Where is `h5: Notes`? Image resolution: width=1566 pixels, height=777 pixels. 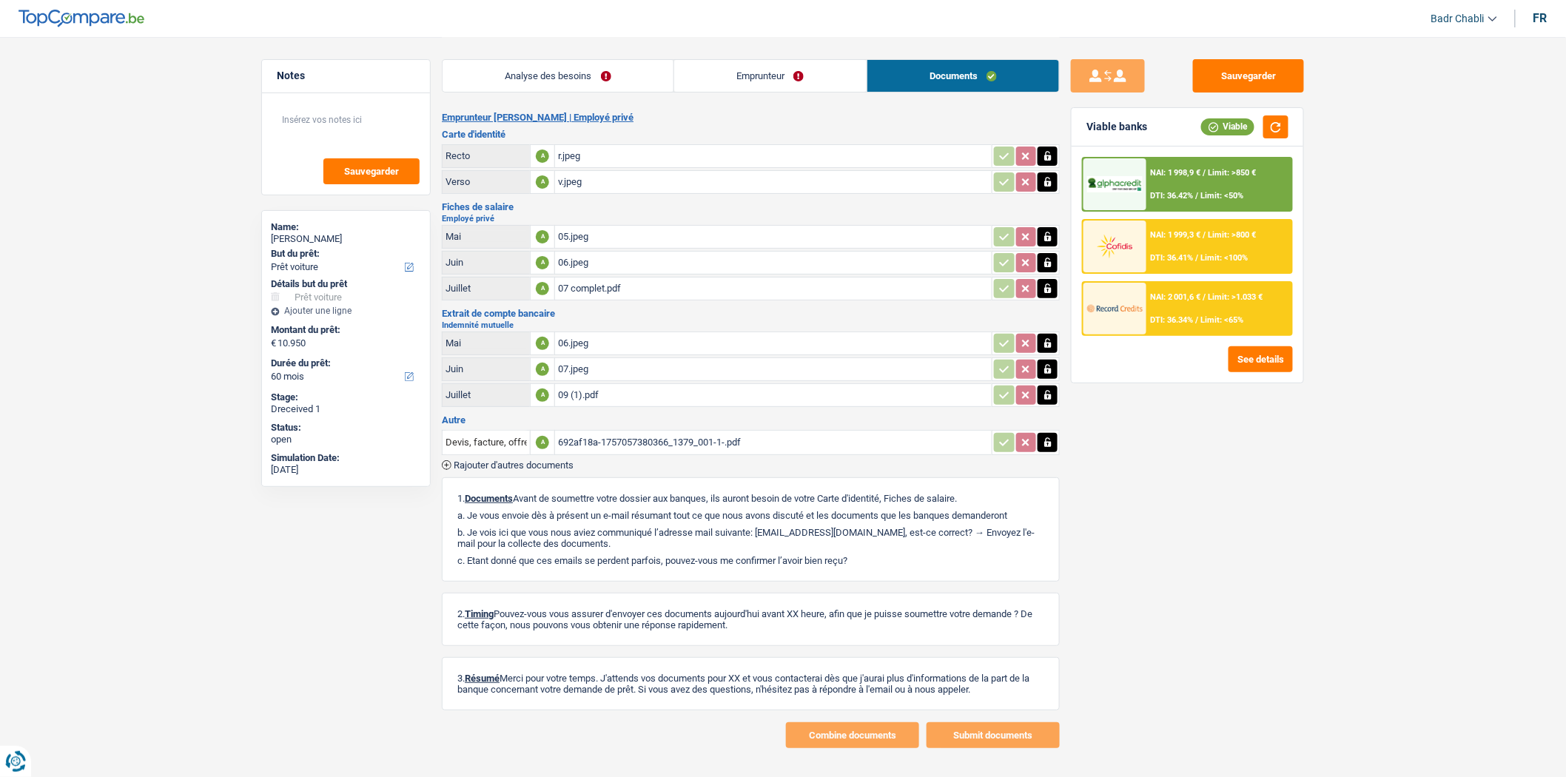 h5: Notes is located at coordinates (346, 75).